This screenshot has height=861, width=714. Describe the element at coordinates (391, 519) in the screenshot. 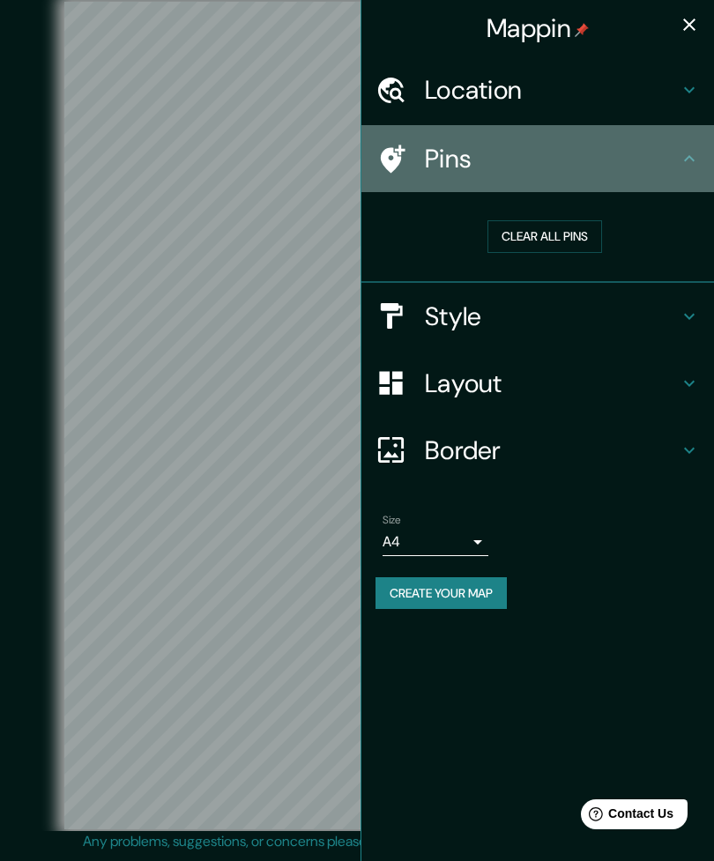

I see `label: Size` at that location.